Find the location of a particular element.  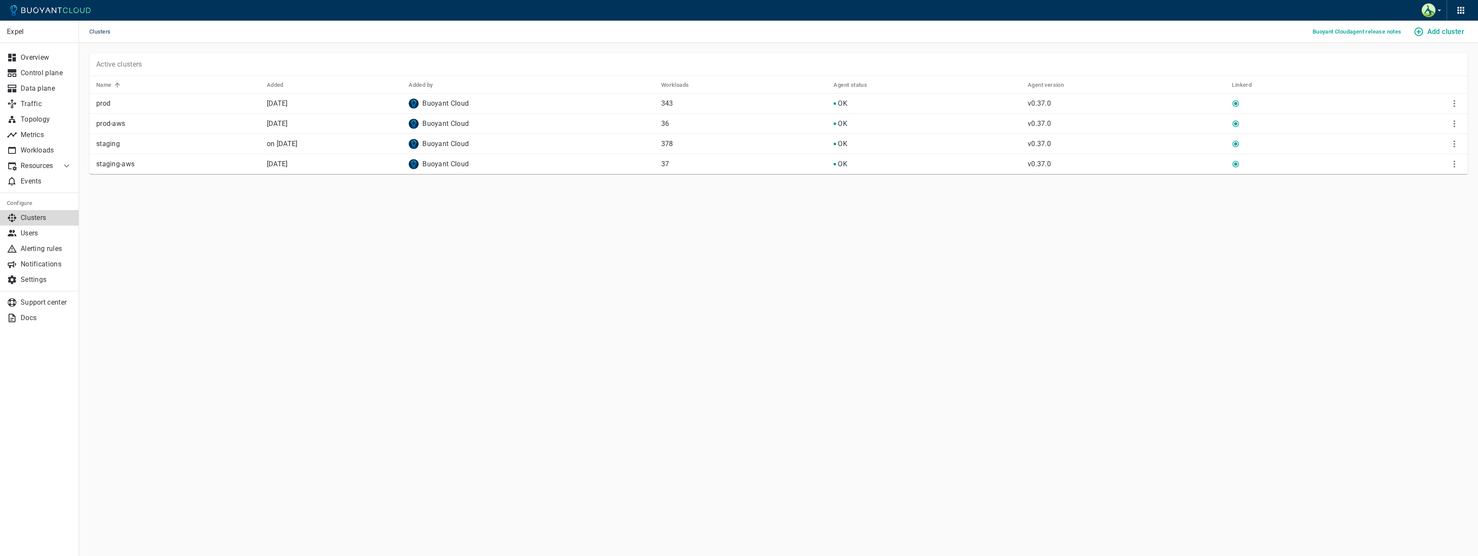

h5: Agent version is located at coordinates (1046, 85).